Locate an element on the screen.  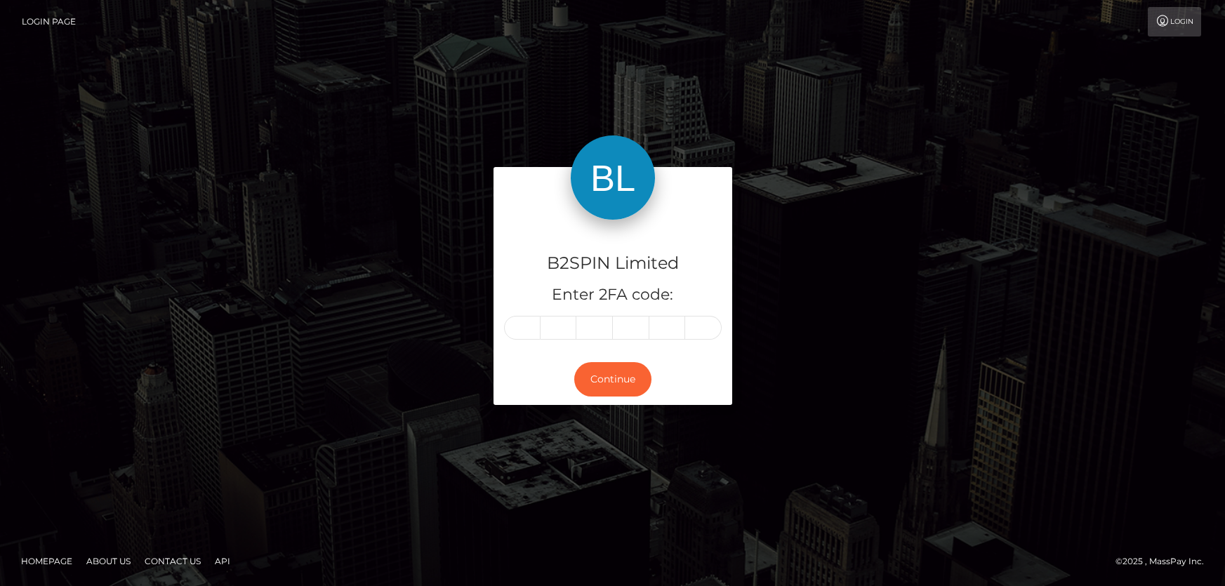
a: Login is located at coordinates (1174, 22).